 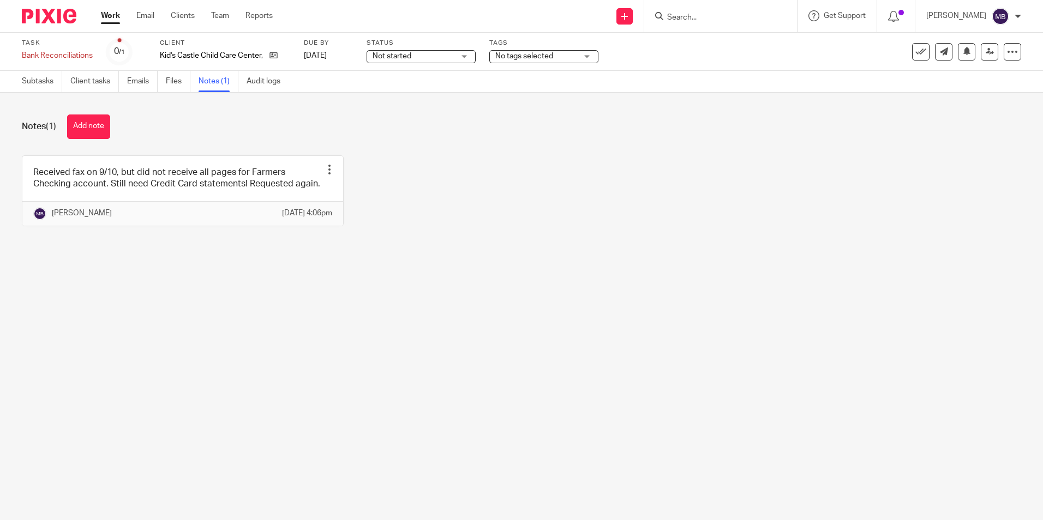 I want to click on label: Due by, so click(x=328, y=43).